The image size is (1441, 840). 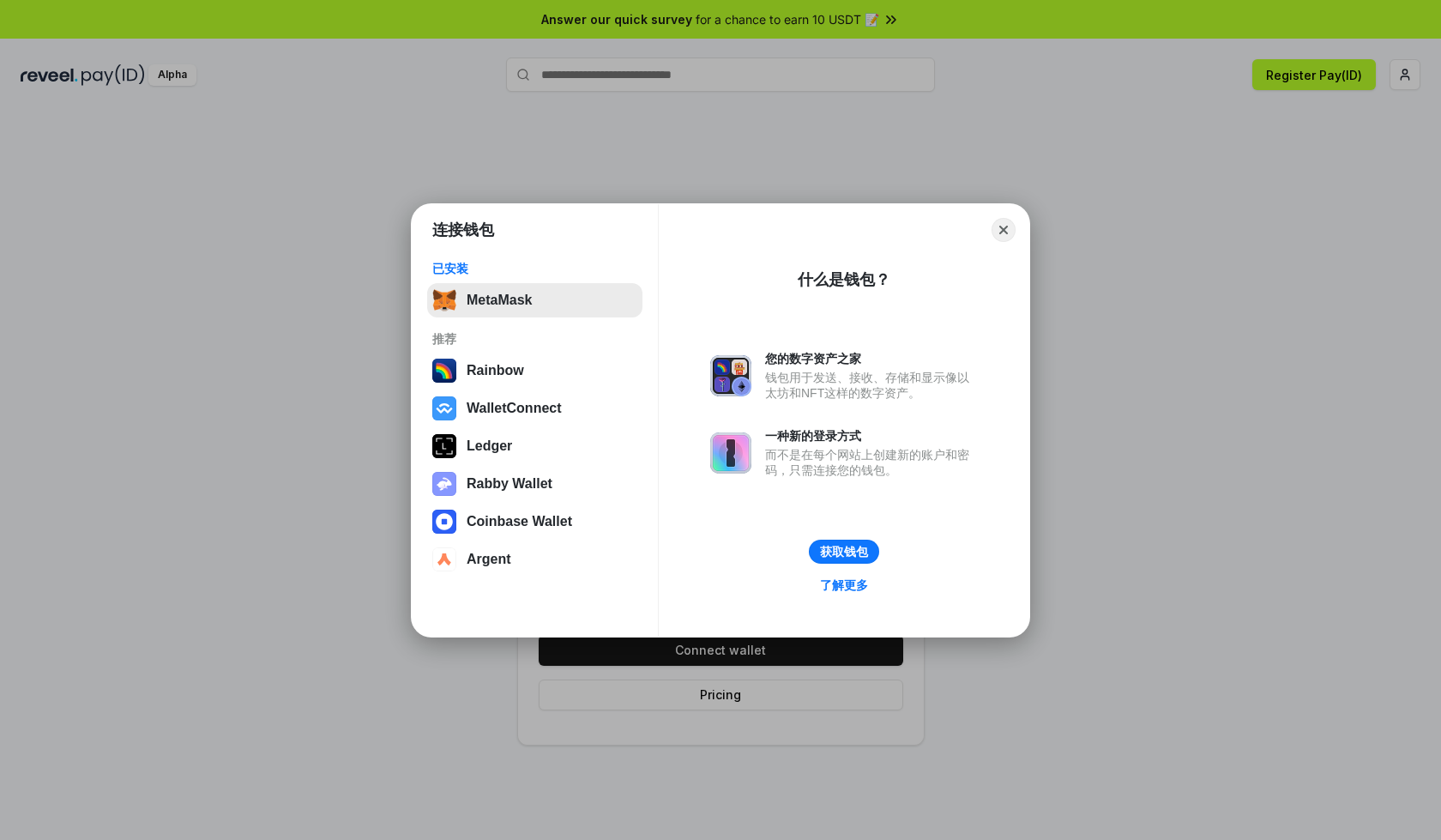 What do you see at coordinates (513, 409) in the screenshot?
I see `div: WalletConnect` at bounding box center [513, 409].